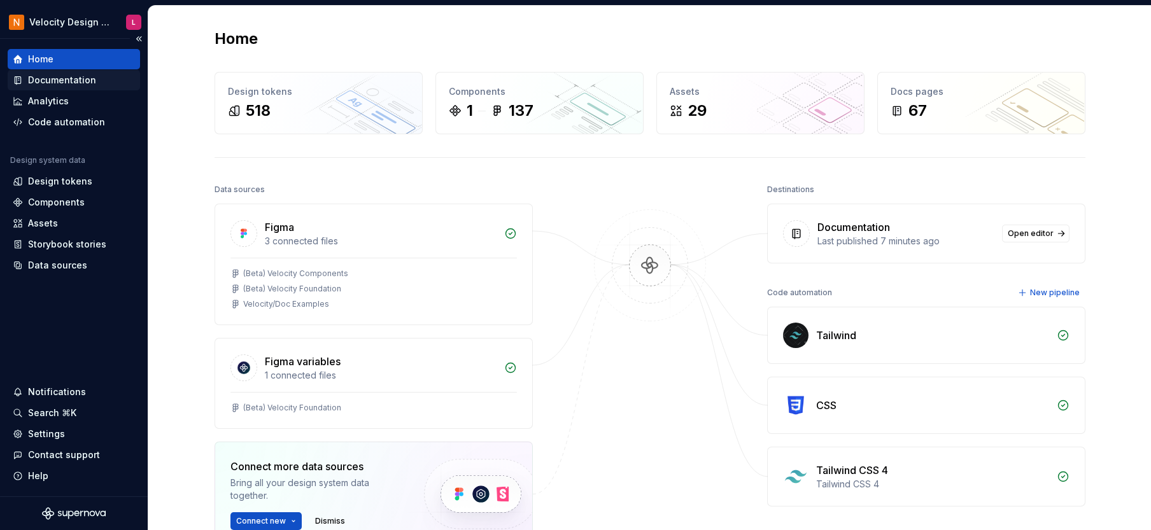 This screenshot has width=1151, height=530. What do you see at coordinates (295, 274) in the screenshot?
I see `div: (Beta) Velocity Components` at bounding box center [295, 274].